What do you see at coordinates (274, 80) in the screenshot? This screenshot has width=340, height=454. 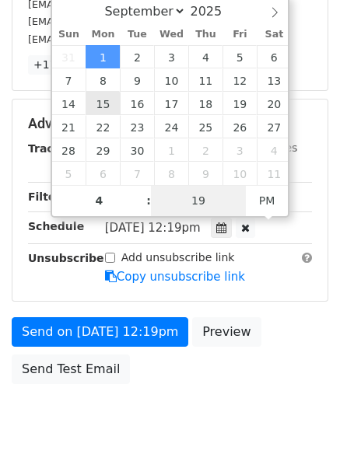 I see `span: September 13, 2025` at bounding box center [274, 80].